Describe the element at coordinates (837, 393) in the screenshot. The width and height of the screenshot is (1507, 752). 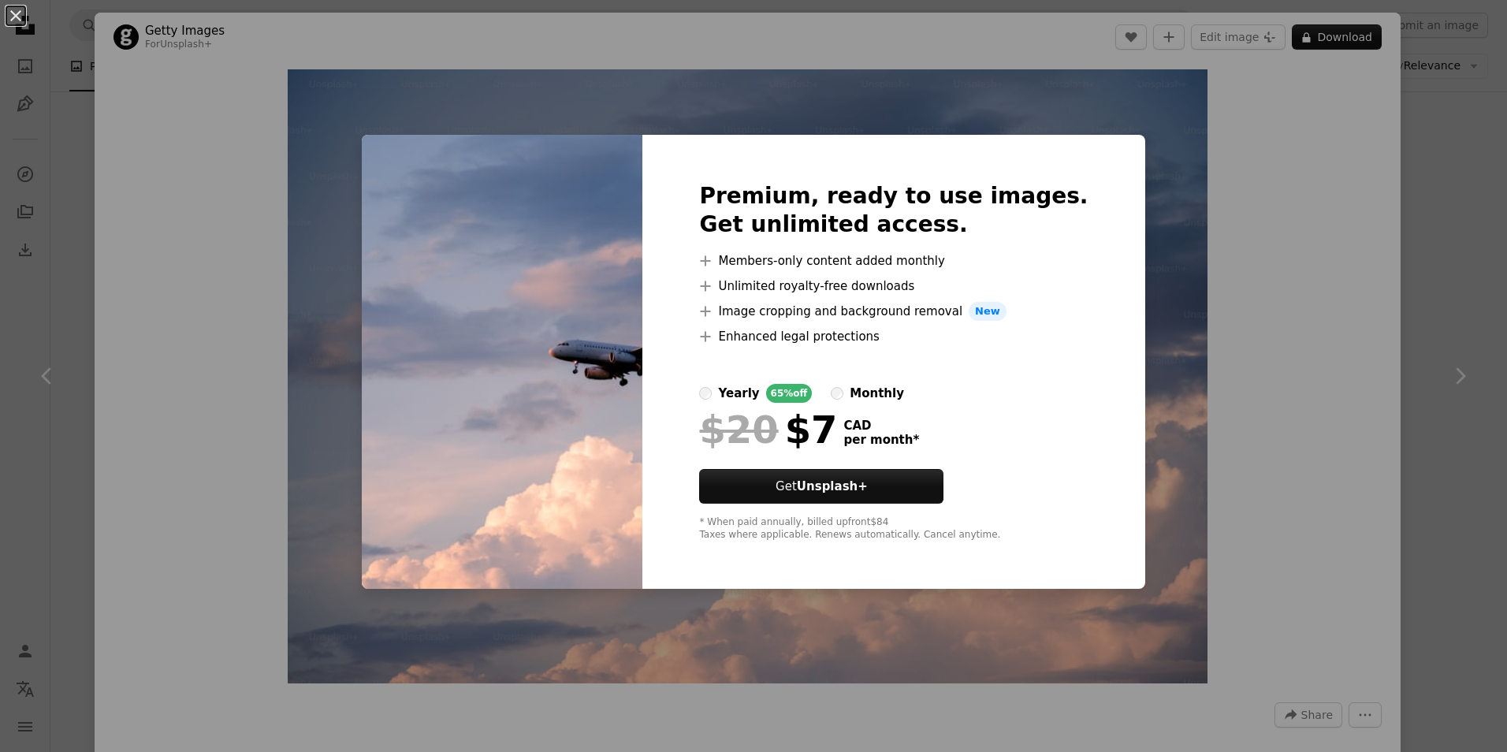
I see `input: monthly` at that location.